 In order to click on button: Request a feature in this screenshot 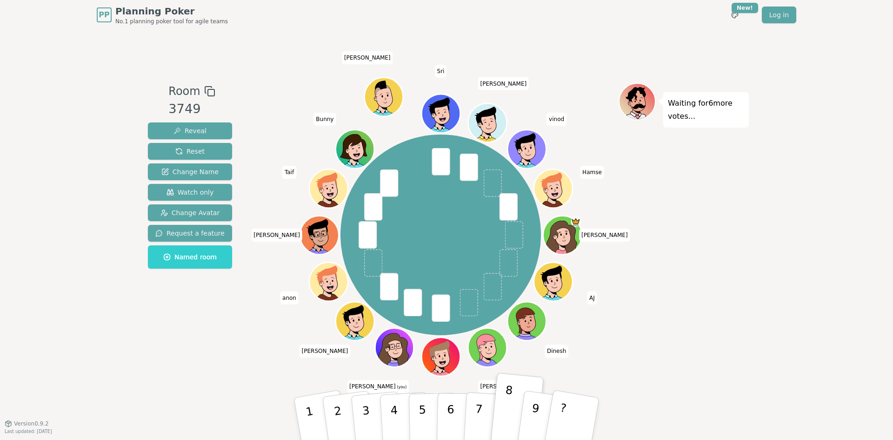, I will do `click(190, 233)`.